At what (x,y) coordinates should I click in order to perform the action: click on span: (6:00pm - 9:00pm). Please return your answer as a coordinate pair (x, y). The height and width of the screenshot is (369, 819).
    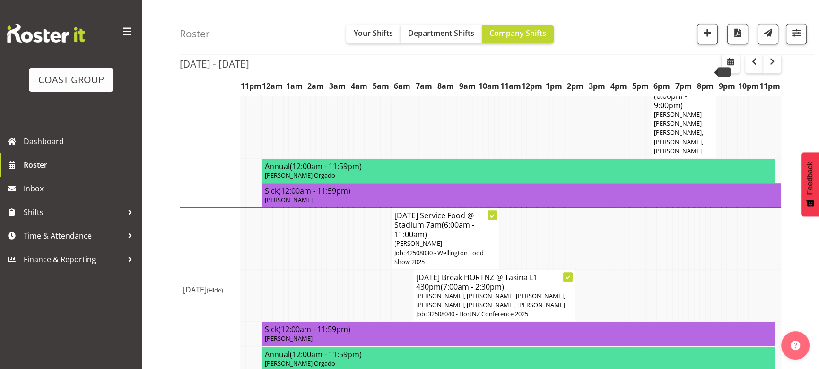
    Looking at the image, I should click on (671, 101).